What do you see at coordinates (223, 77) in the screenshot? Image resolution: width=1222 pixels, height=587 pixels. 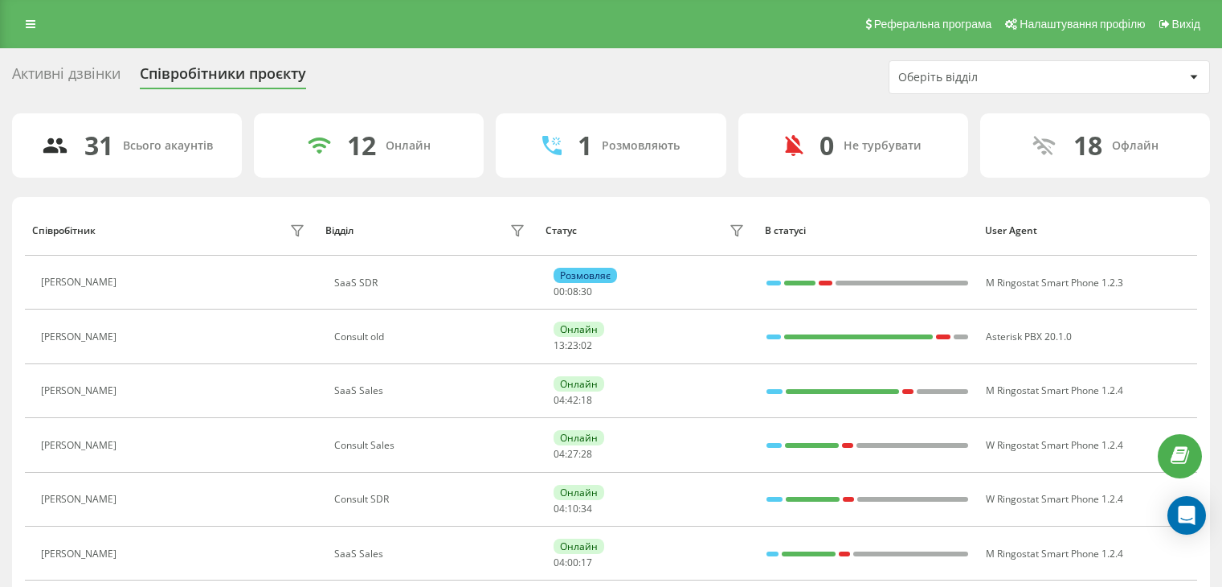 I see `div: Співробітники проєкту` at bounding box center [223, 77].